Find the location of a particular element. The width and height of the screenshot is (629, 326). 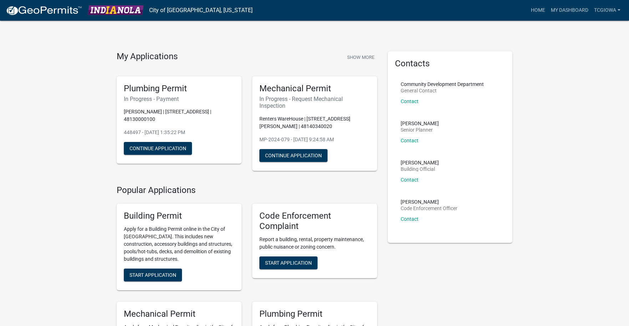

a: TcgIowa is located at coordinates (607, 10).